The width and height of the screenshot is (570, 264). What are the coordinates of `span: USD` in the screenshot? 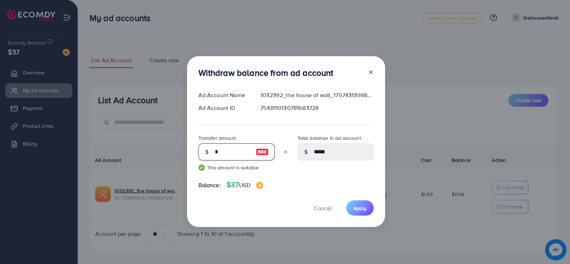 It's located at (244, 185).